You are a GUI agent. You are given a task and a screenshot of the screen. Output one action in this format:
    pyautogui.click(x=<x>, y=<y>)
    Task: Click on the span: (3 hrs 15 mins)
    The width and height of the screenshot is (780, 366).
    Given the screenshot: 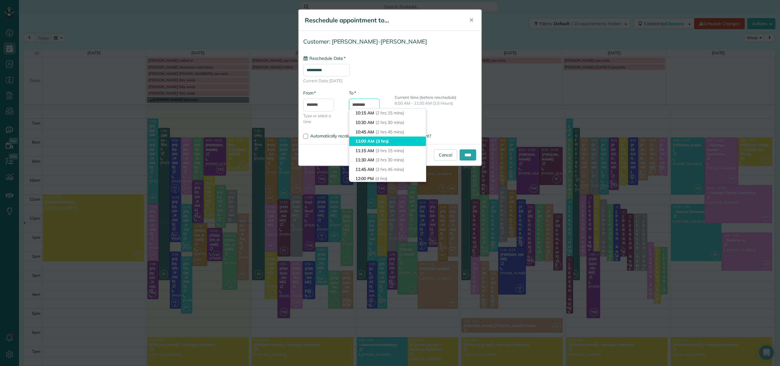 What is the action you would take?
    pyautogui.click(x=390, y=151)
    